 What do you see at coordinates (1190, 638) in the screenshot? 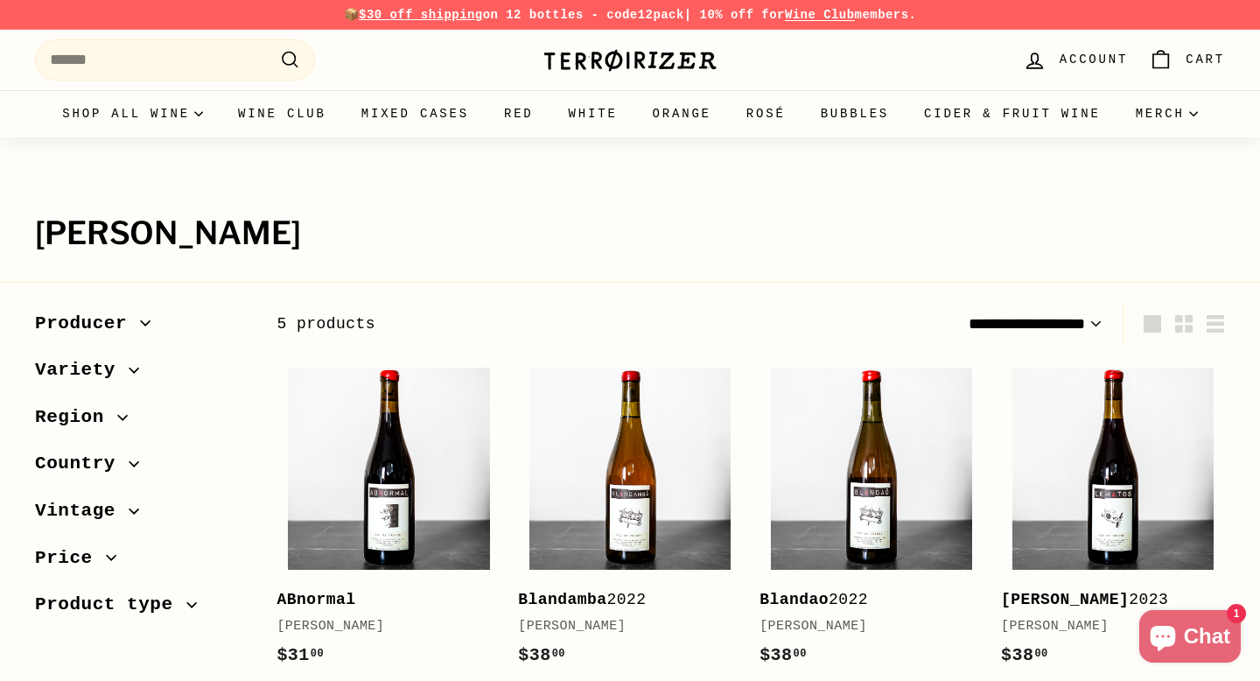
I see `inbox-online-store-chat: Shopify online store chat` at bounding box center [1190, 638].